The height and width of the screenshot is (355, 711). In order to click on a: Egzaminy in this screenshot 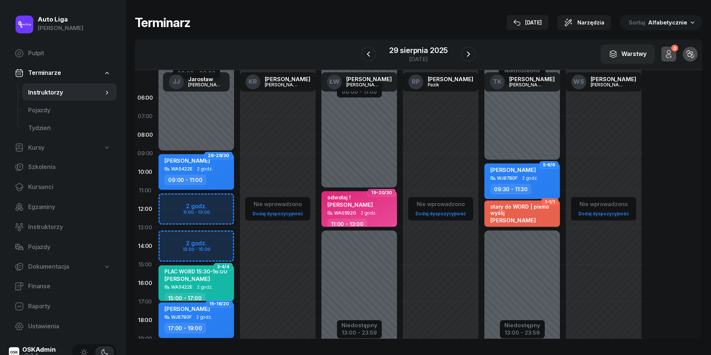, I will do `click(63, 207)`.